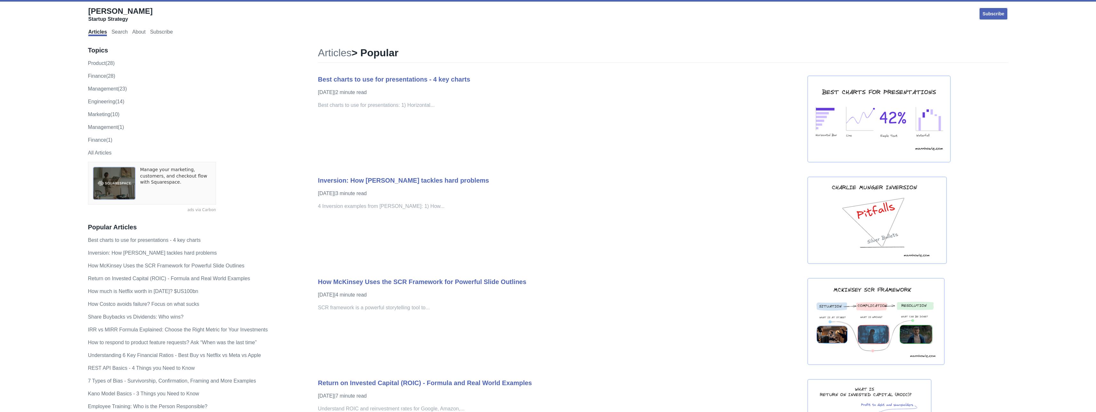  Describe the element at coordinates (559, 105) in the screenshot. I see `p: Best charts to use for presentations: 1) Horizontal...` at that location.